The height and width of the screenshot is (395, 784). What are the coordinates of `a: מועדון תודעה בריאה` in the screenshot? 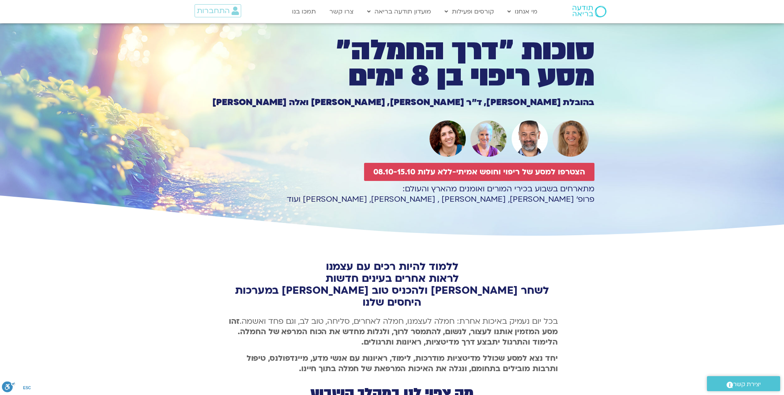 It's located at (399, 12).